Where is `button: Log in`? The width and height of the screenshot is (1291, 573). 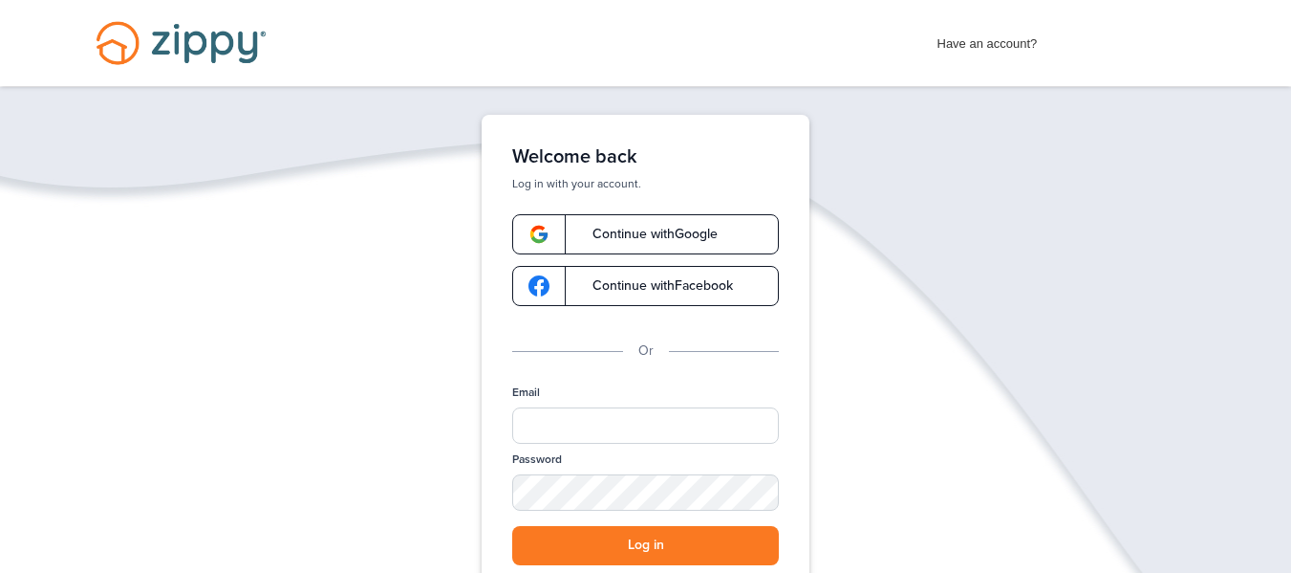 button: Log in is located at coordinates (645, 545).